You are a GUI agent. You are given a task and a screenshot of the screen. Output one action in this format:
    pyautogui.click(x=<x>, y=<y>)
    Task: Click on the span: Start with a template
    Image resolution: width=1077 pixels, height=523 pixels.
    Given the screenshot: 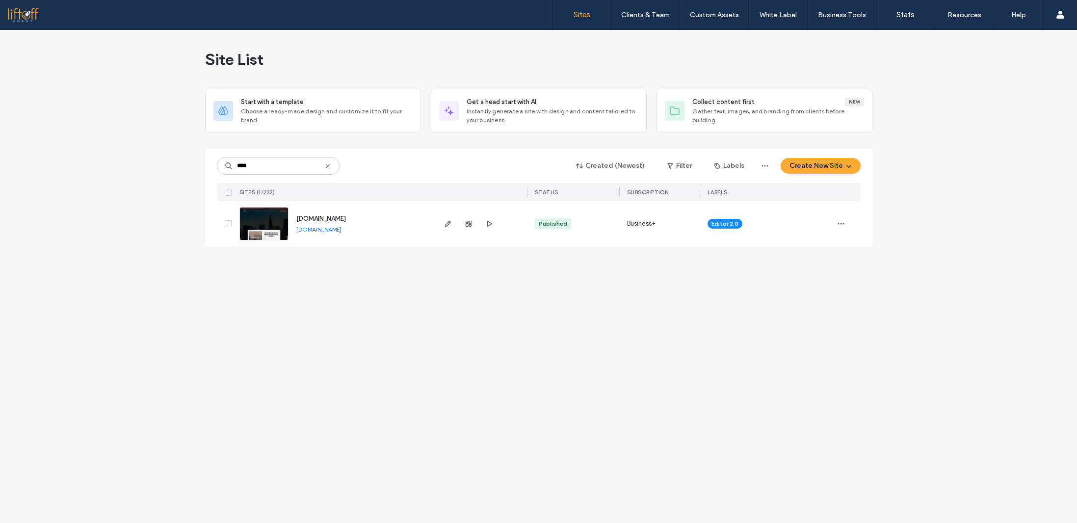 What is the action you would take?
    pyautogui.click(x=272, y=102)
    